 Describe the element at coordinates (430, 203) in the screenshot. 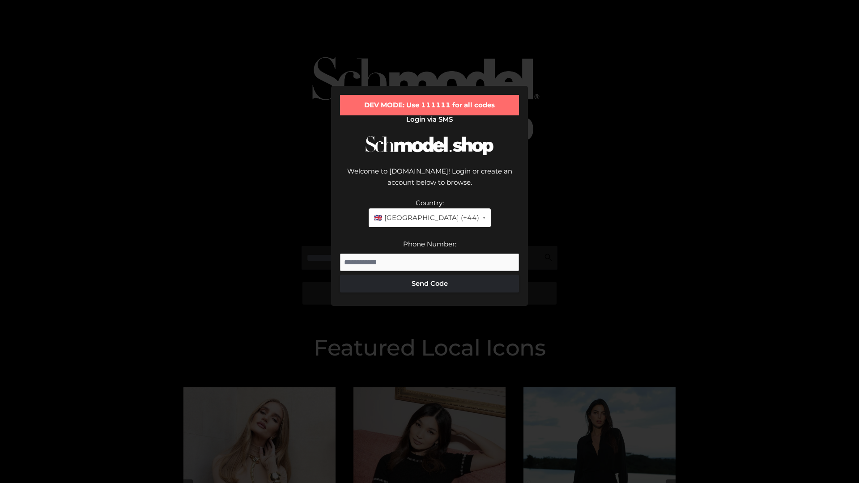

I see `label: Country:` at that location.